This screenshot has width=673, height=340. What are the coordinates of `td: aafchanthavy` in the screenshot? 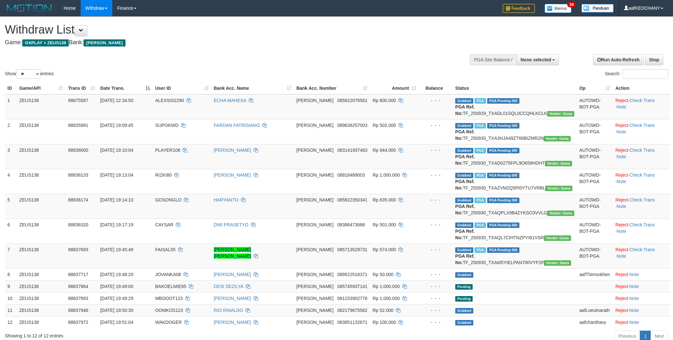 It's located at (595, 322).